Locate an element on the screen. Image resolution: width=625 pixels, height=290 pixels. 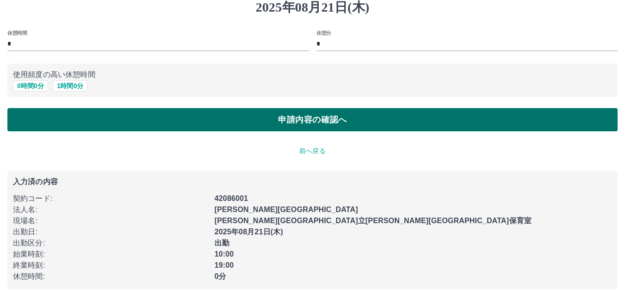
label: 休憩時間 is located at coordinates (17, 32).